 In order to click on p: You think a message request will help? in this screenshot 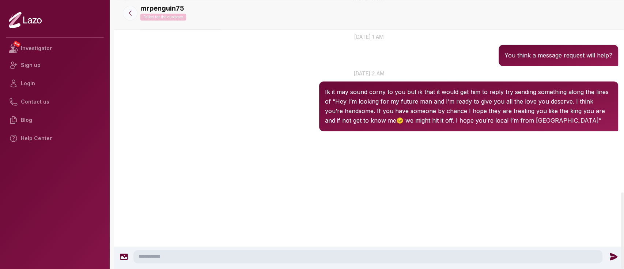, I will do `click(558, 55)`.